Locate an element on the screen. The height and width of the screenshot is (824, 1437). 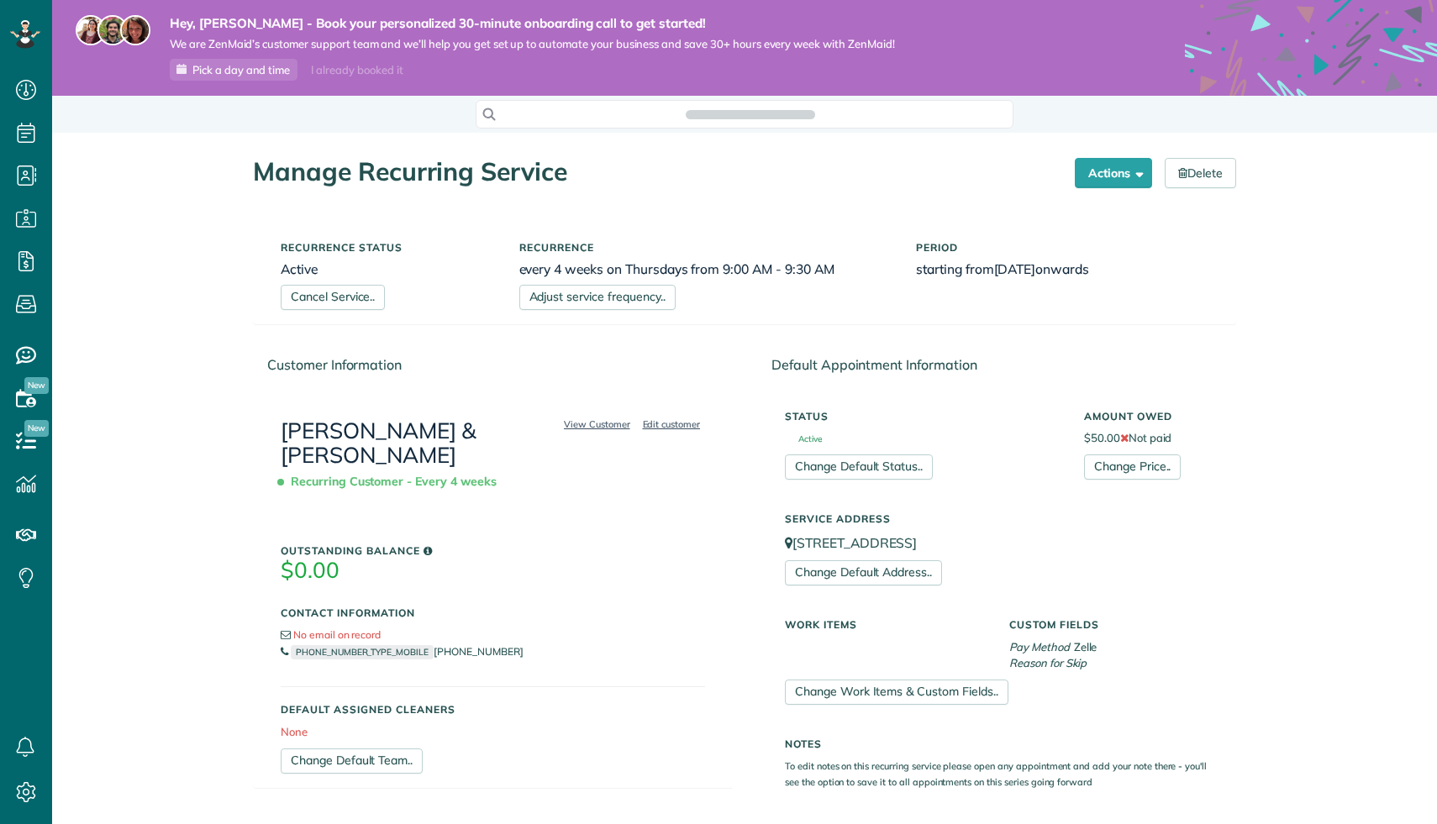
img: michelle-19f622bdf1676172e81f8f8fba1fb50e276960ebfe0243fe18214015130c80e4.jpg is located at coordinates (135, 30).